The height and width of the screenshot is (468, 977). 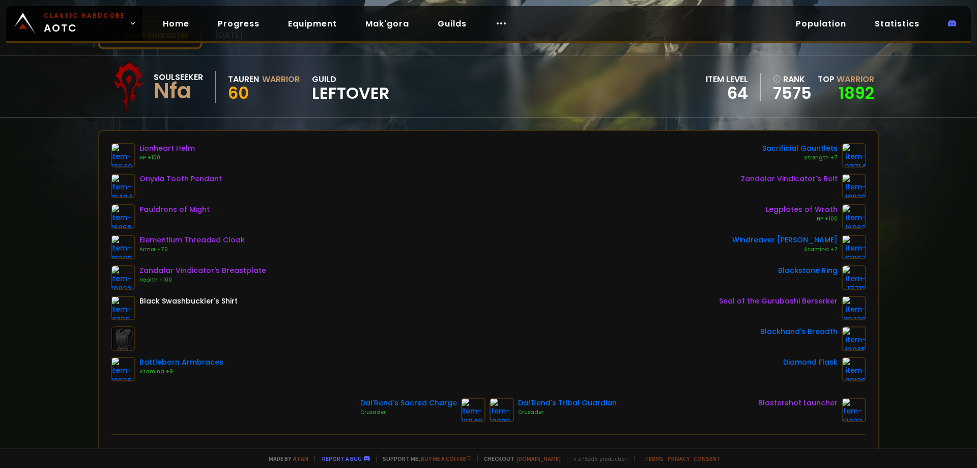 What do you see at coordinates (810, 362) in the screenshot?
I see `div: Diamond Flask` at bounding box center [810, 362].